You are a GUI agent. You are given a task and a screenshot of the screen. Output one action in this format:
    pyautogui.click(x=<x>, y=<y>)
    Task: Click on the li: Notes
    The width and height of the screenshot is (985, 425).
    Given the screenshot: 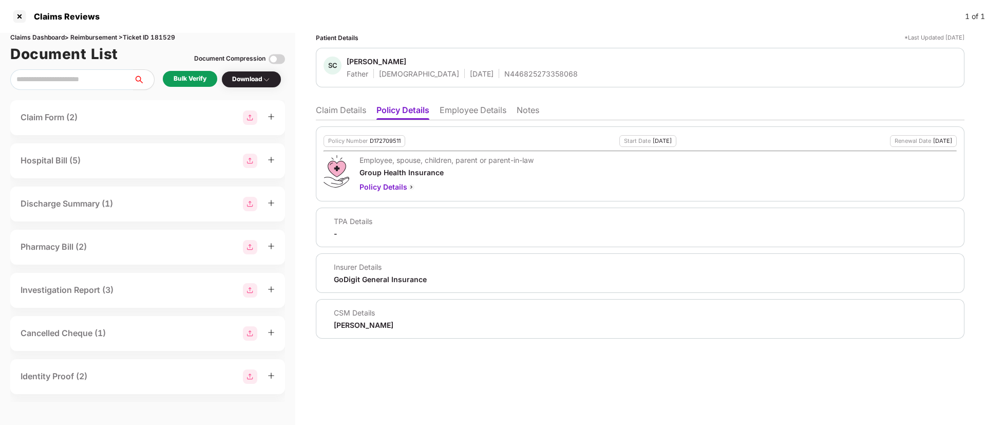 What is the action you would take?
    pyautogui.click(x=528, y=112)
    